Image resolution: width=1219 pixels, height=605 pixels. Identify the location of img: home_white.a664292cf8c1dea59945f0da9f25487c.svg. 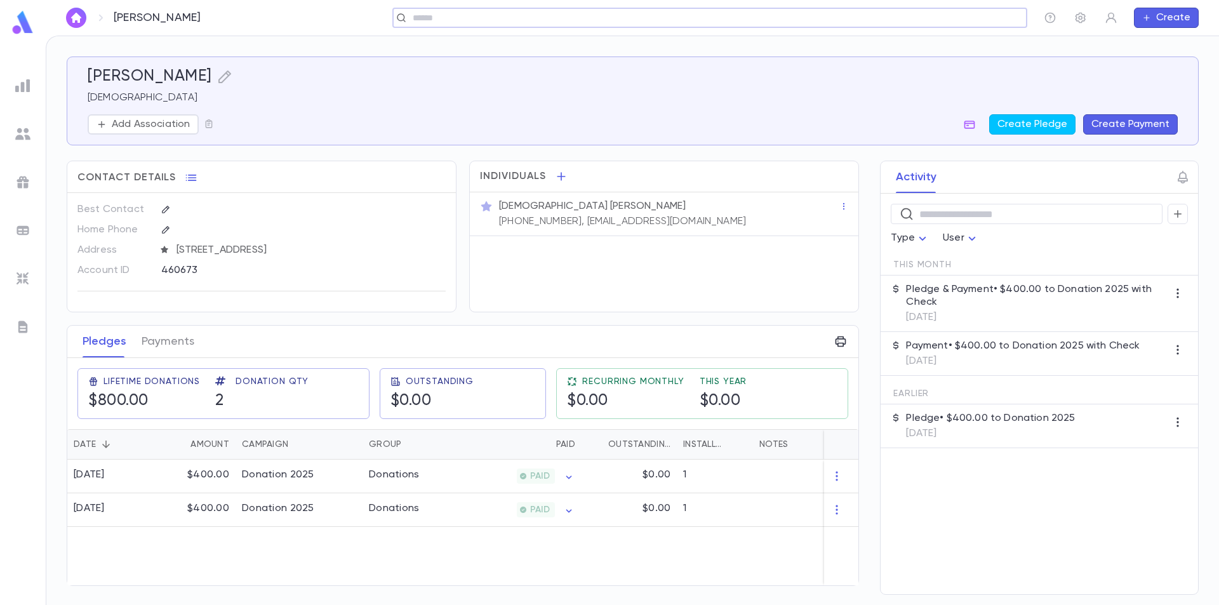
(76, 18).